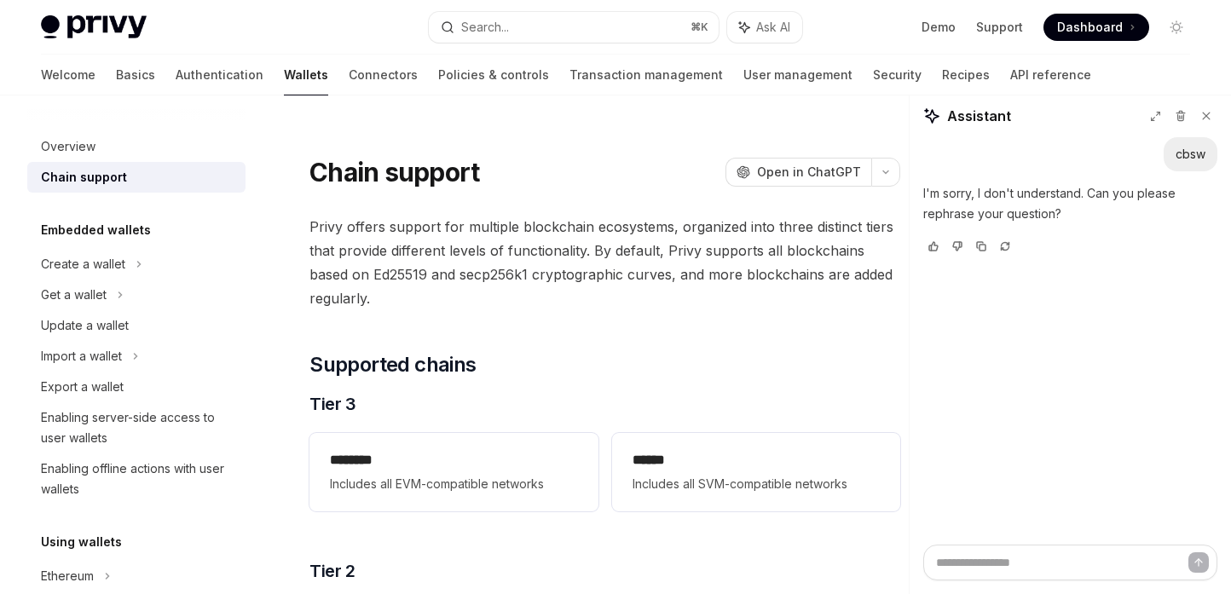  Describe the element at coordinates (999, 27) in the screenshot. I see `a: Support` at that location.